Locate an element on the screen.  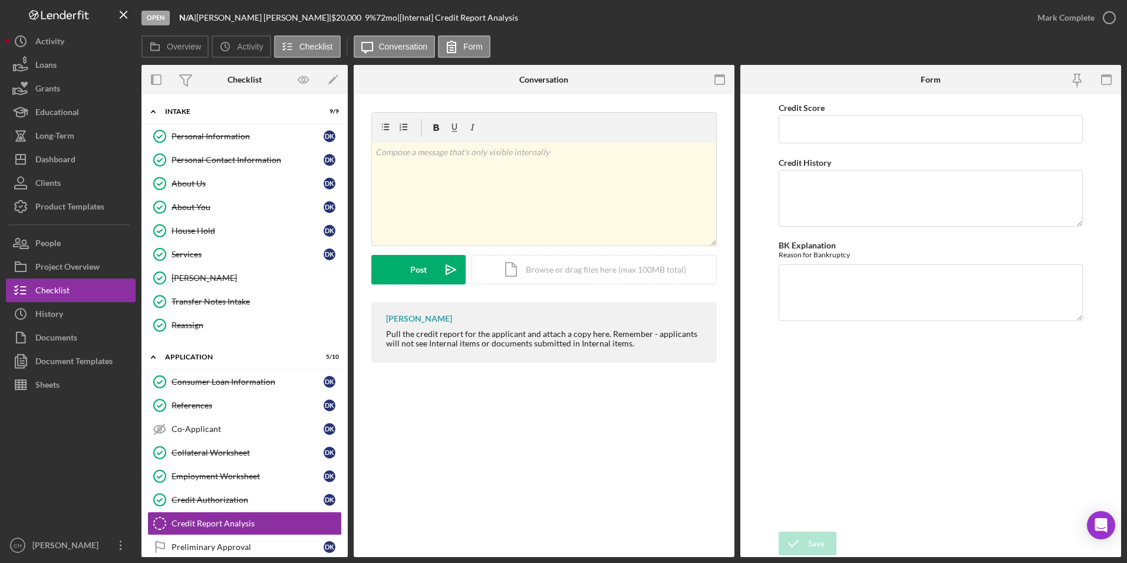
a: People is located at coordinates (71, 243).